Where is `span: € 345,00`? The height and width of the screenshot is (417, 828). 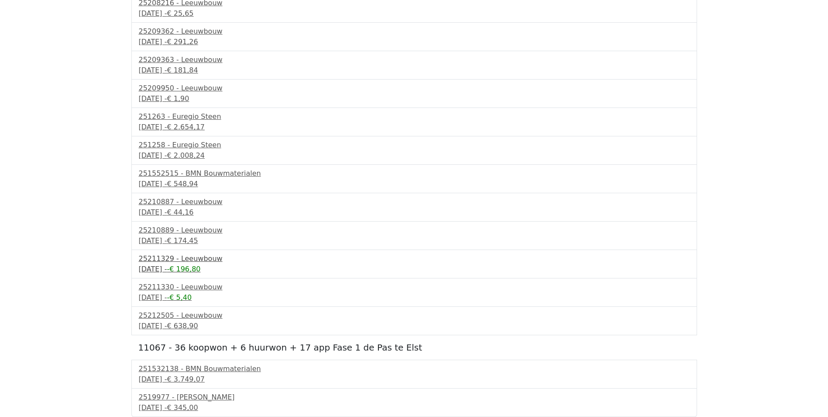
span: € 345,00 is located at coordinates (182, 407).